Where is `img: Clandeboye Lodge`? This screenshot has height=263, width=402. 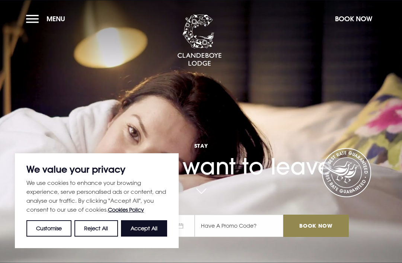
img: Clandeboye Lodge is located at coordinates (200, 41).